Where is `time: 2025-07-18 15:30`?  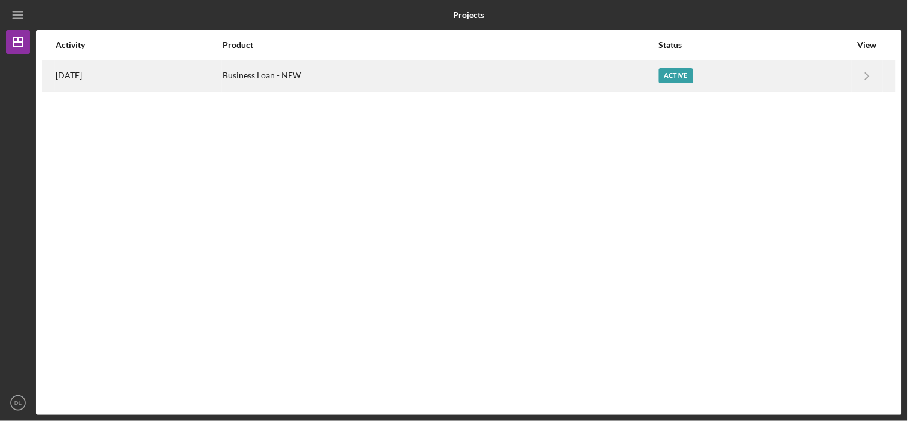 time: 2025-07-18 15:30 is located at coordinates (69, 75).